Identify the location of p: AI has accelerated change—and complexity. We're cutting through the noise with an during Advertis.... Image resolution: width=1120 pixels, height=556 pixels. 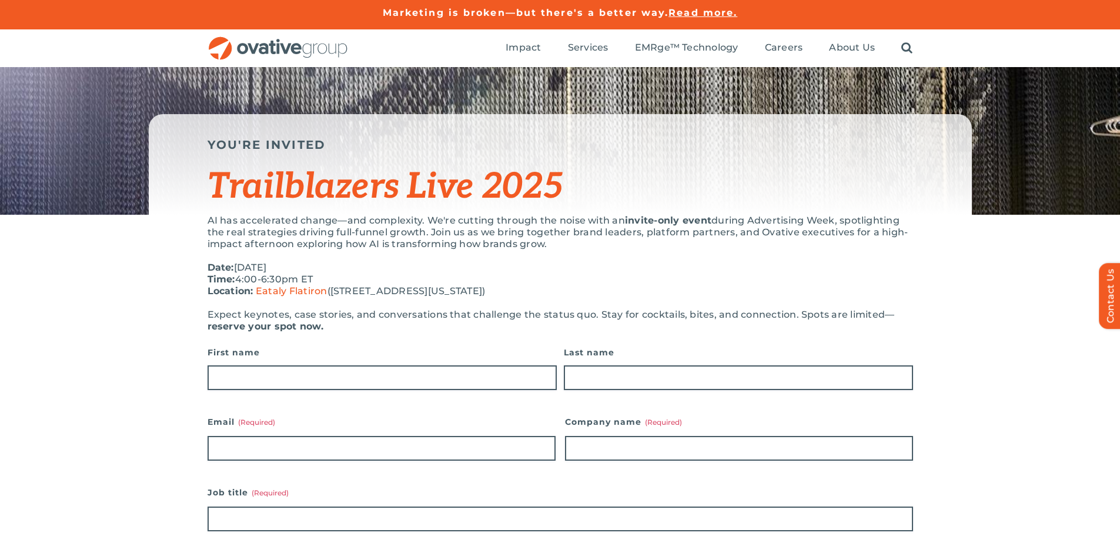
(560, 232).